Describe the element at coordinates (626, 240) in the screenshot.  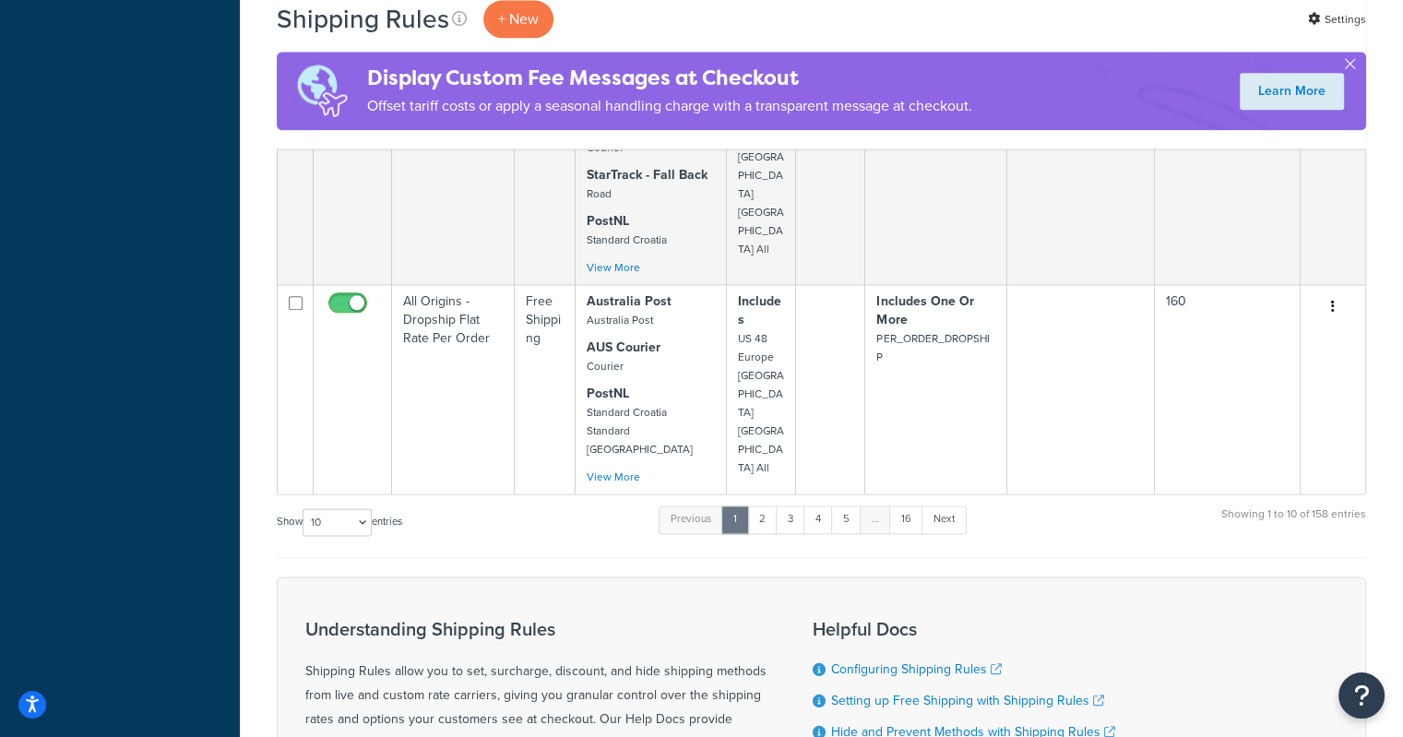
I see `small: Standard Croatia` at that location.